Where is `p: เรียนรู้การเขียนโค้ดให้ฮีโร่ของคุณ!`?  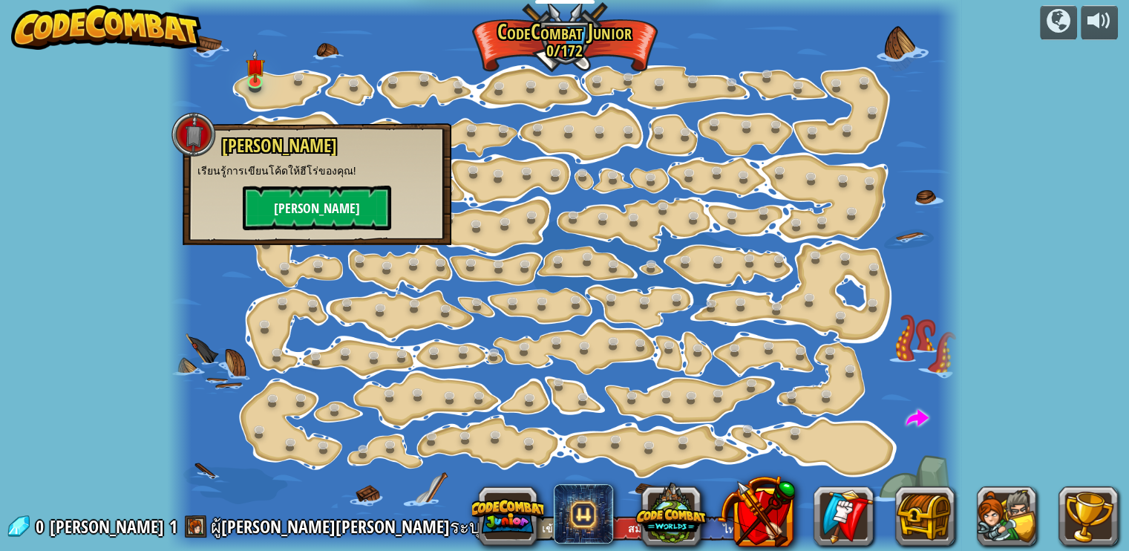 p: เรียนรู้การเขียนโค้ดให้ฮีโร่ของคุณ! is located at coordinates (317, 171).